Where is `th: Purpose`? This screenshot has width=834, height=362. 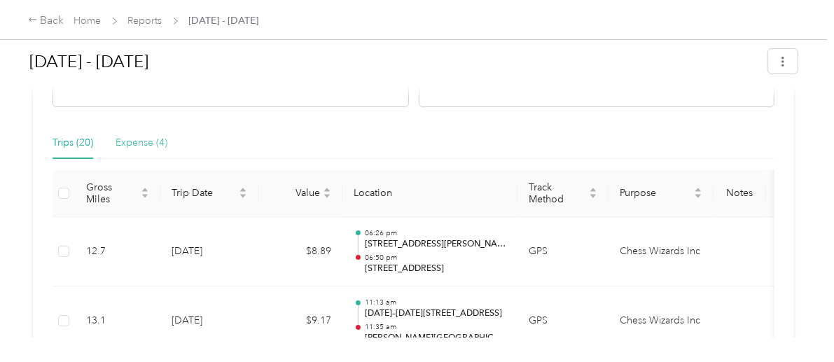
th: Purpose is located at coordinates (661, 193).